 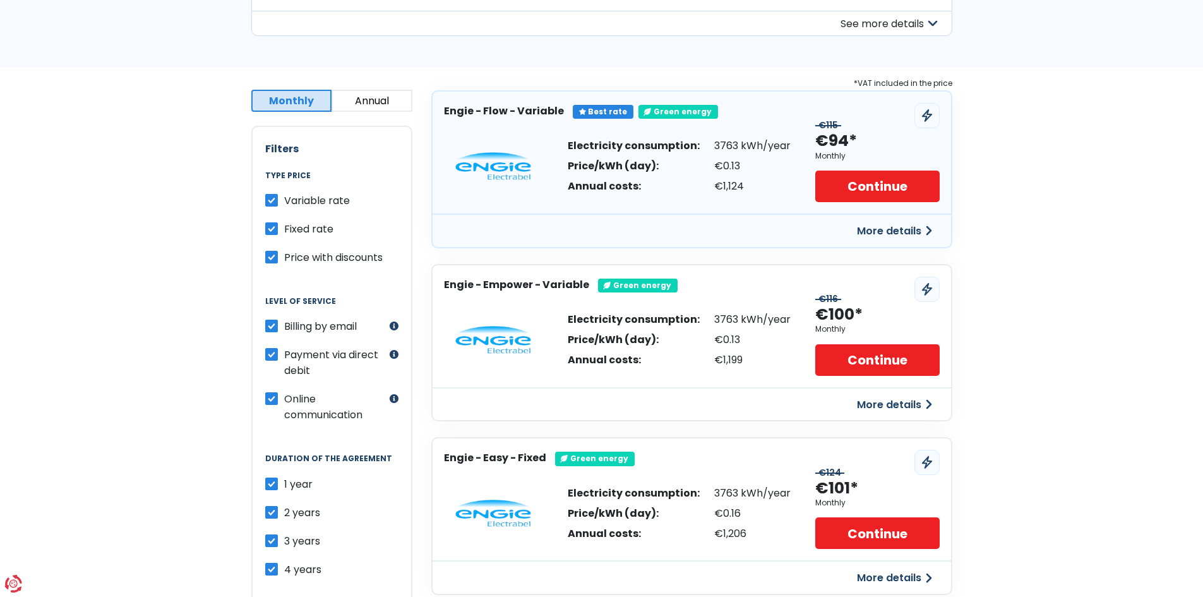 I want to click on font: €100*, so click(x=839, y=314).